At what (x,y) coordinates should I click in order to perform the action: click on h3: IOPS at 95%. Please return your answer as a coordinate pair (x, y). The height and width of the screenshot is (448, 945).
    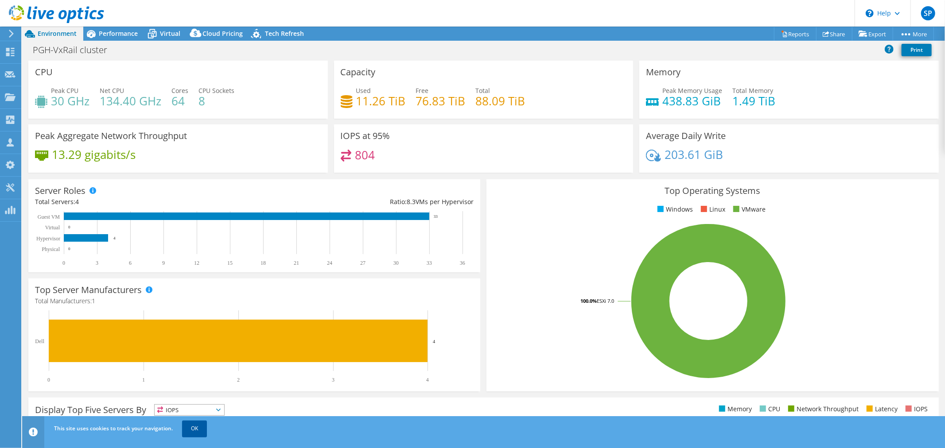
    Looking at the image, I should click on (365, 136).